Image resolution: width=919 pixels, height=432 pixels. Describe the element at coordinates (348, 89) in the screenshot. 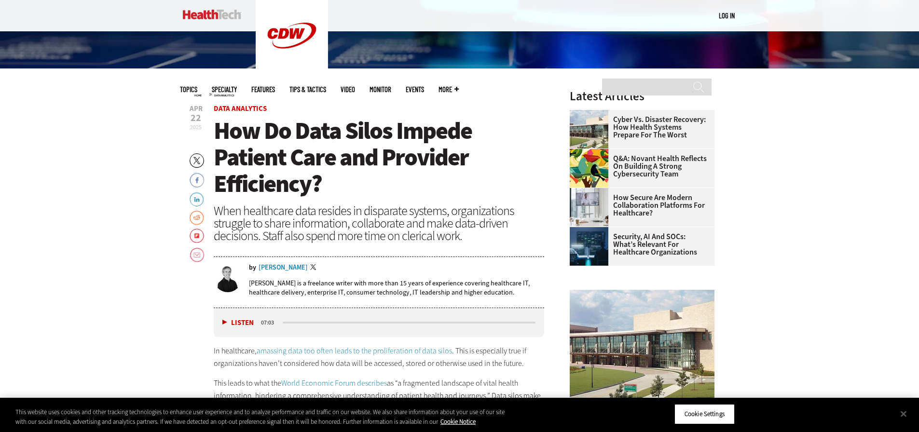

I see `a: Video` at that location.